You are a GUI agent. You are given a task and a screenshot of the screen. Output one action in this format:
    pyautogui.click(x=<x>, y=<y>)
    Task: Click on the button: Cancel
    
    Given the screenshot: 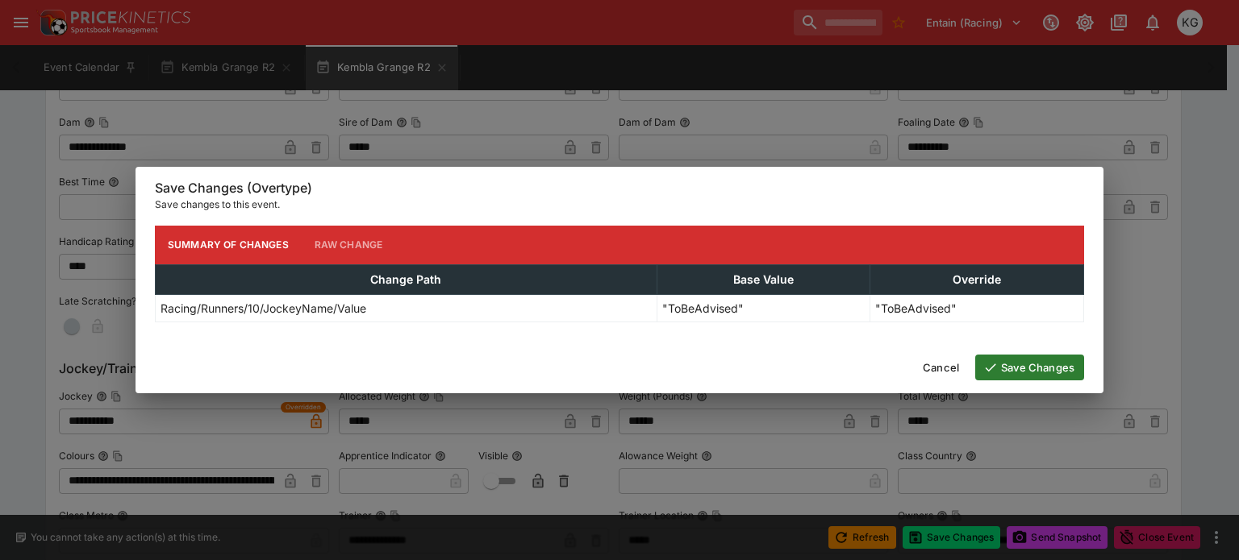 What is the action you would take?
    pyautogui.click(x=940, y=368)
    